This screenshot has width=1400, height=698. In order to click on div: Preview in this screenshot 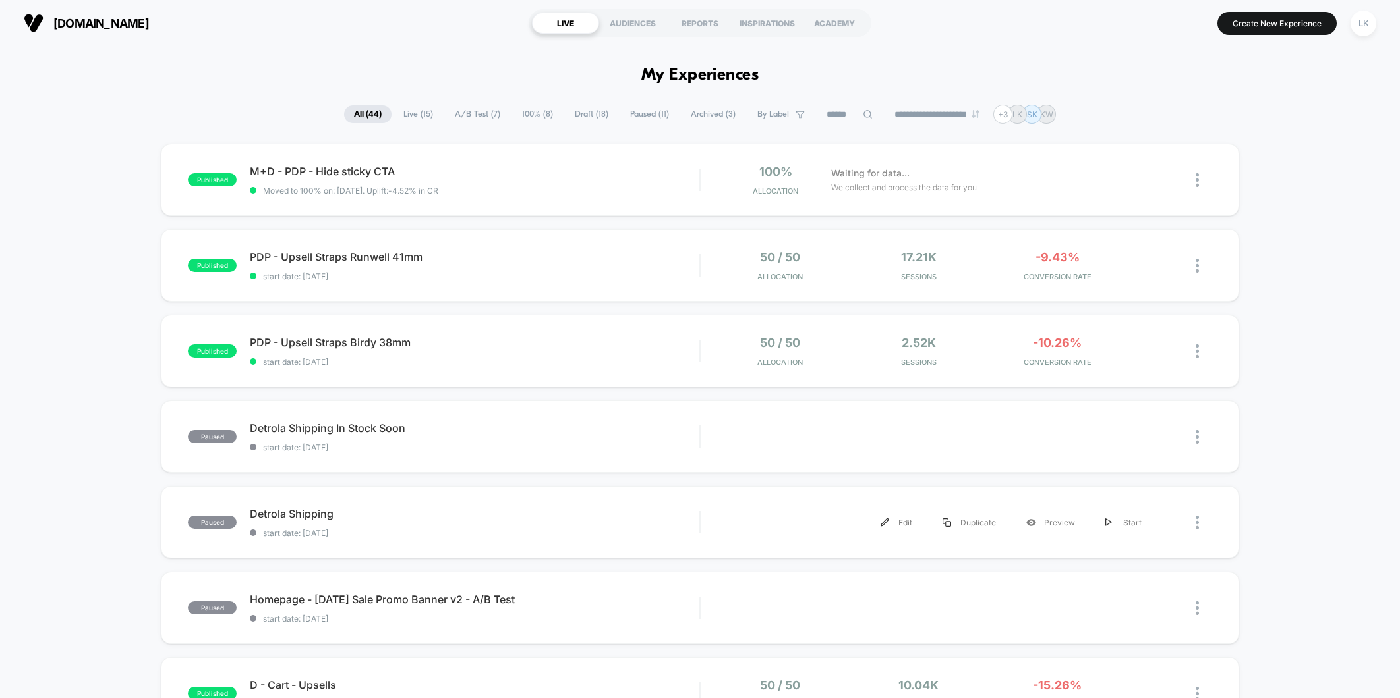, I will do `click(1050, 523)`.